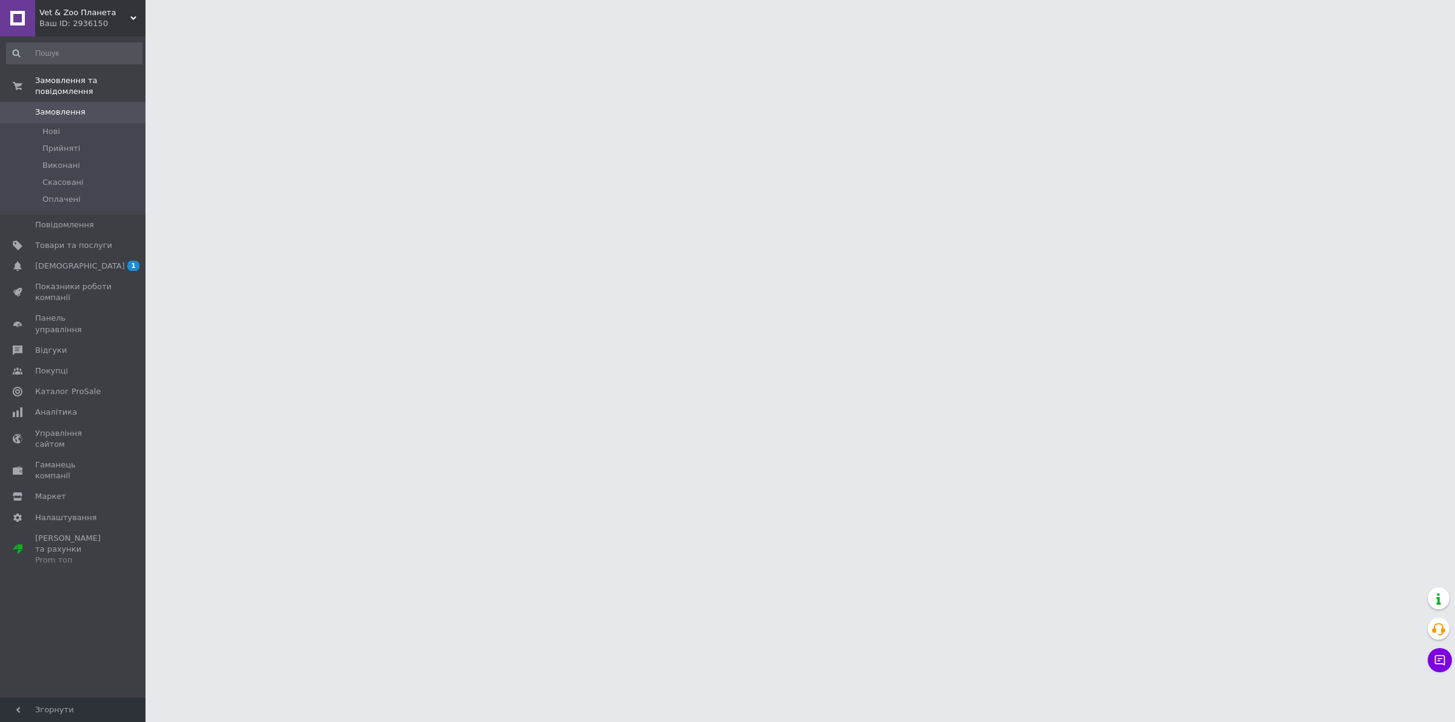 This screenshot has height=722, width=1455. What do you see at coordinates (133, 266) in the screenshot?
I see `span: 1` at bounding box center [133, 266].